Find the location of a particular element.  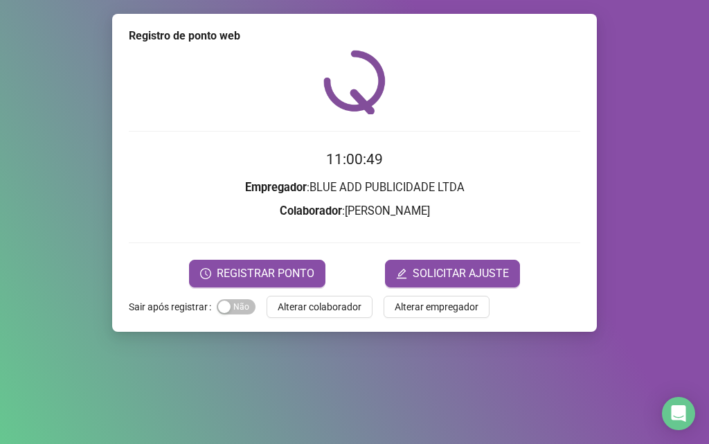

button: REGISTRAR PONTO is located at coordinates (257, 274).